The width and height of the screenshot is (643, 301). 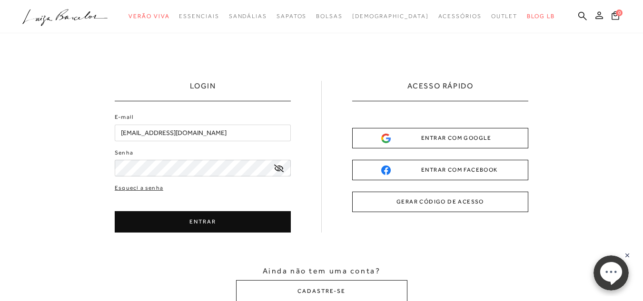 What do you see at coordinates (149, 16) in the screenshot?
I see `span: Verão Viva` at bounding box center [149, 16].